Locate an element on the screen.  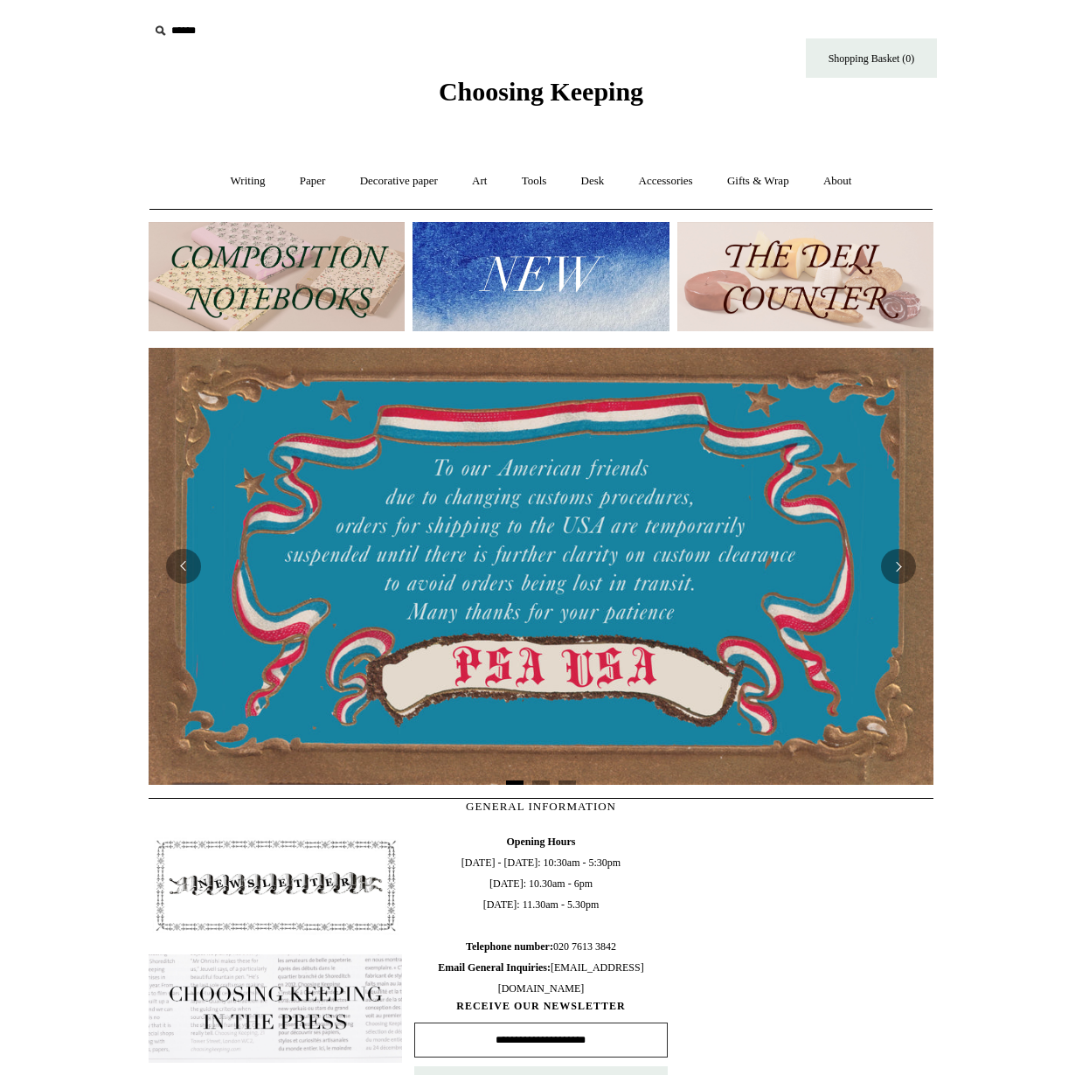
span: RECEIVE OUR NEWSLETTER is located at coordinates (541, 1006).